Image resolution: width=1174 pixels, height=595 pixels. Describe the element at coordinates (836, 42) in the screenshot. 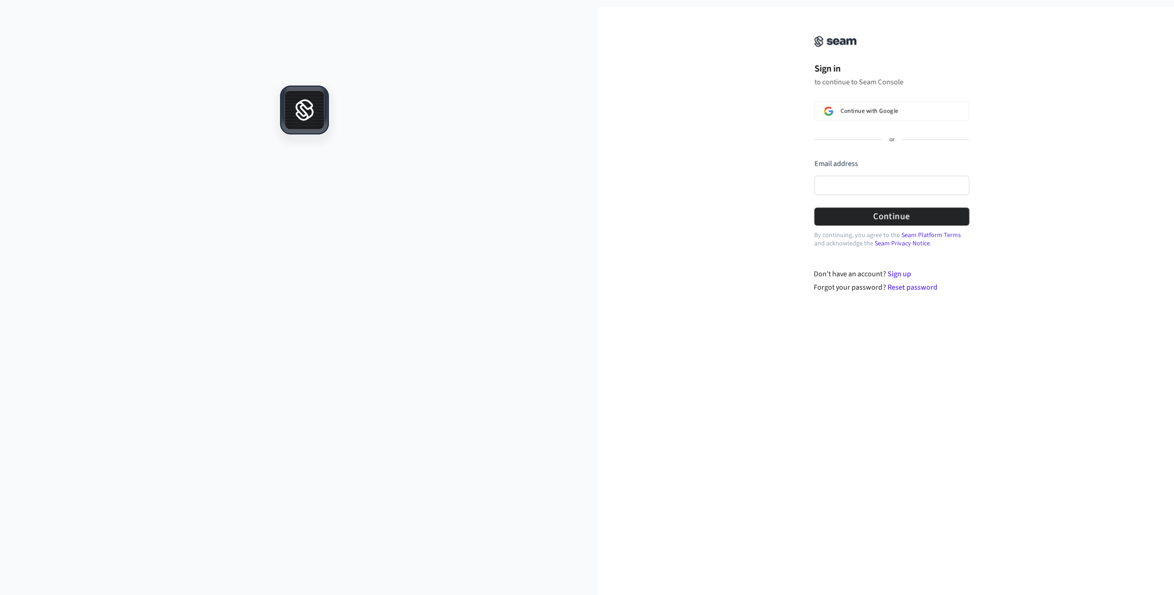

I see `img: Seam Console` at that location.